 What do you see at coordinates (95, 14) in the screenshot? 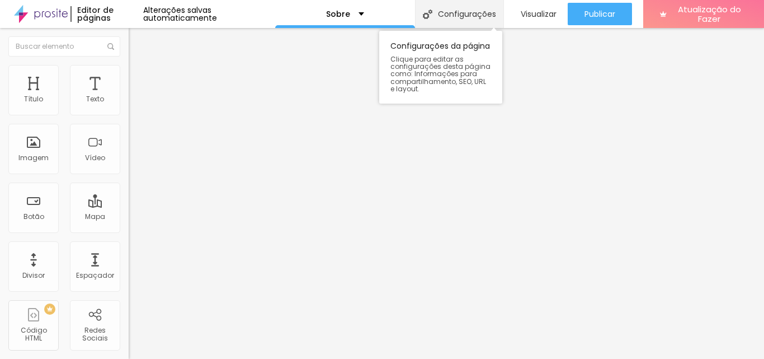
I see `font: Editor de páginas` at bounding box center [95, 14].